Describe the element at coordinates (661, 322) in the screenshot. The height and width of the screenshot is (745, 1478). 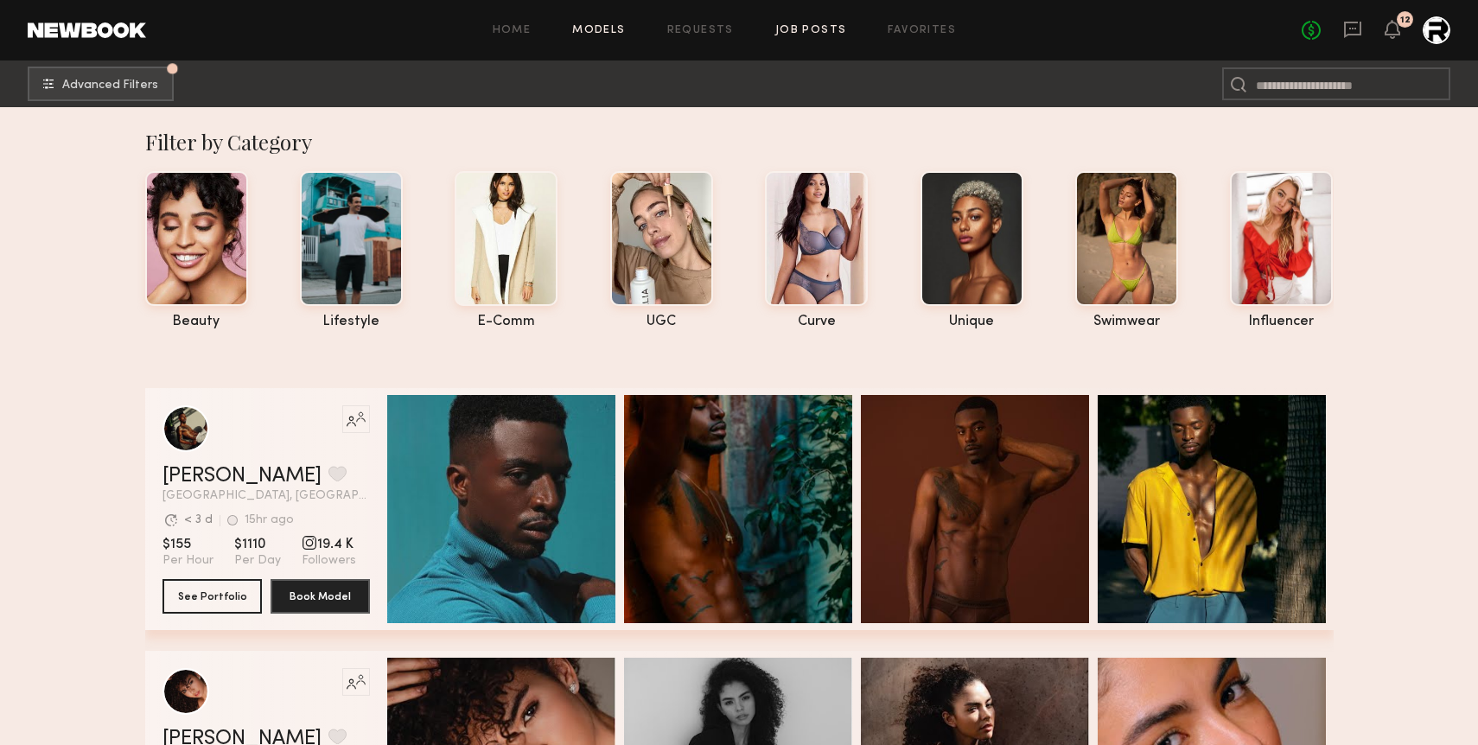
I see `div: UGC` at that location.